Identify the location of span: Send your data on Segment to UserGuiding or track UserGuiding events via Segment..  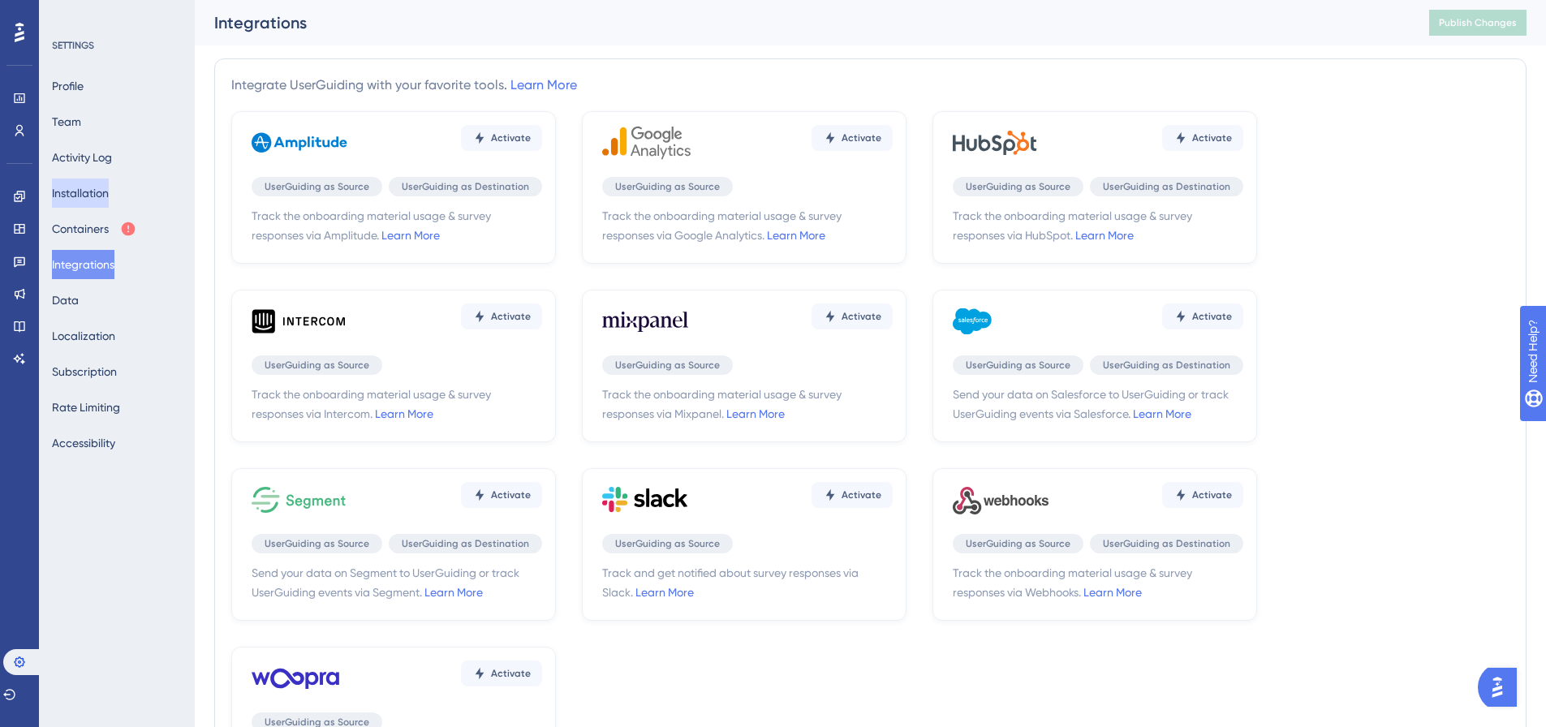
(397, 583).